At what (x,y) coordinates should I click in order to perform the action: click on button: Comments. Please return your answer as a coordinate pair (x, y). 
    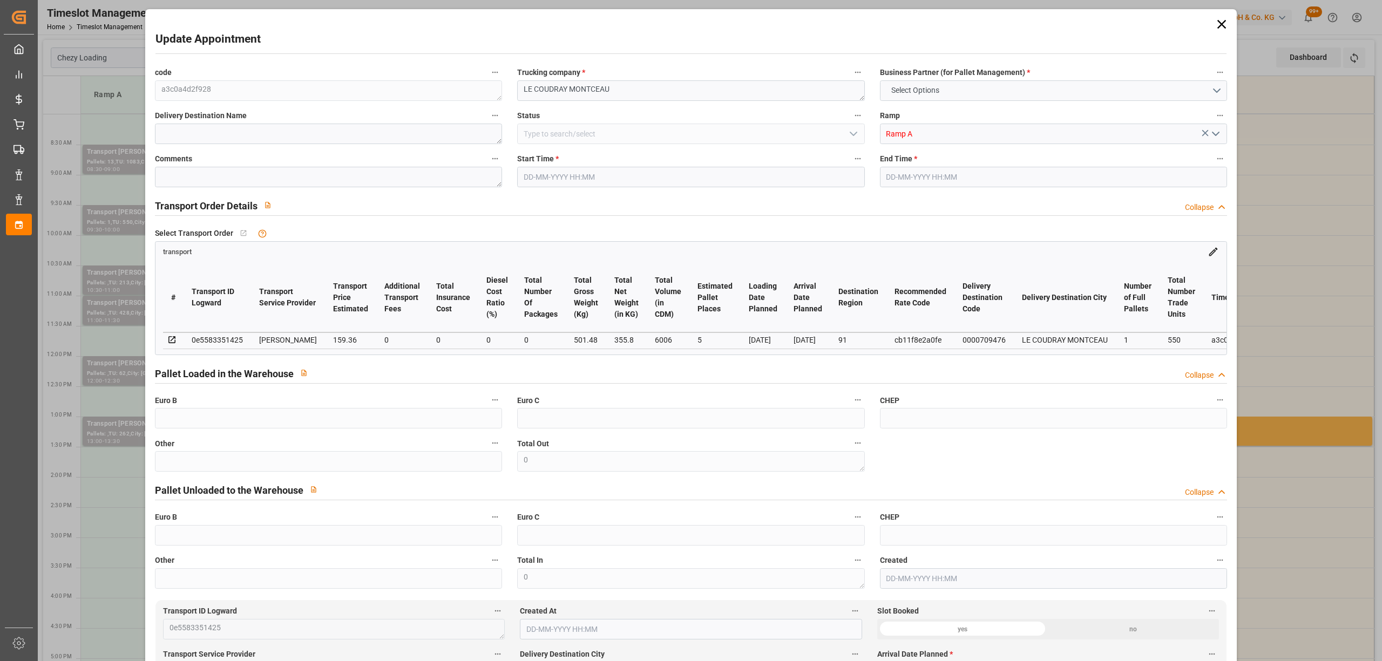
    Looking at the image, I should click on (495, 159).